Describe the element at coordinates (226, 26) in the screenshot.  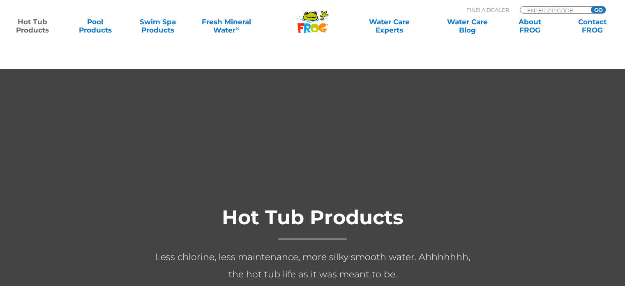
I see `a: Fresh MineralWater∞` at that location.